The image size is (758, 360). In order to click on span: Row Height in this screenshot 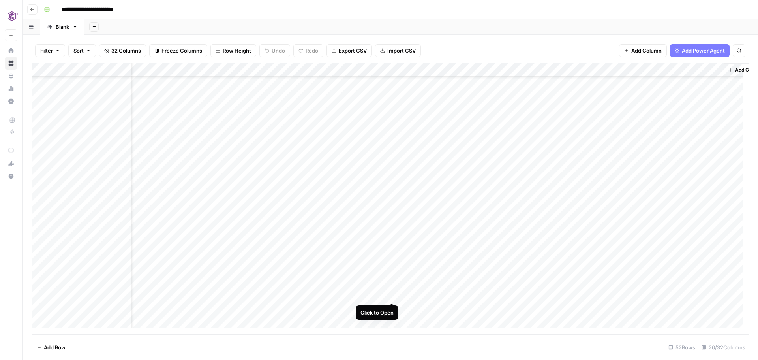, I will do `click(237, 51)`.